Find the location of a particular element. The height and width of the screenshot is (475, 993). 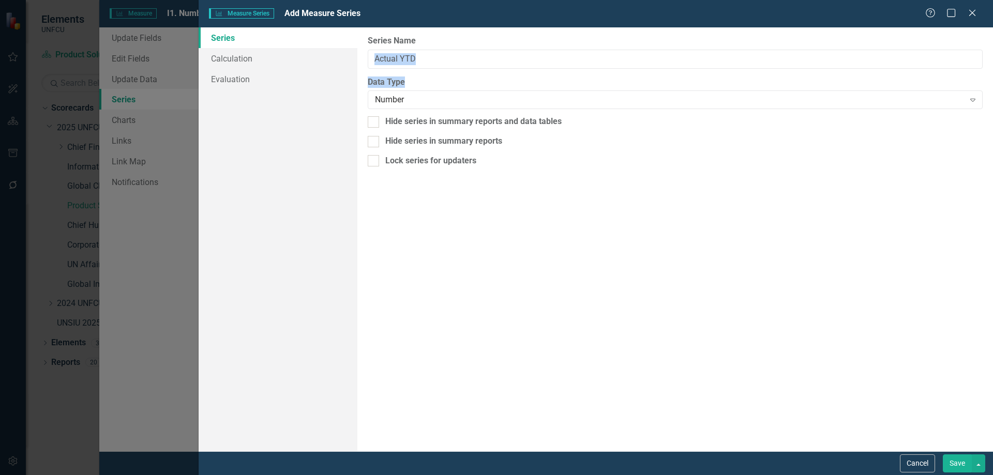

label: Data Type is located at coordinates (675, 82).